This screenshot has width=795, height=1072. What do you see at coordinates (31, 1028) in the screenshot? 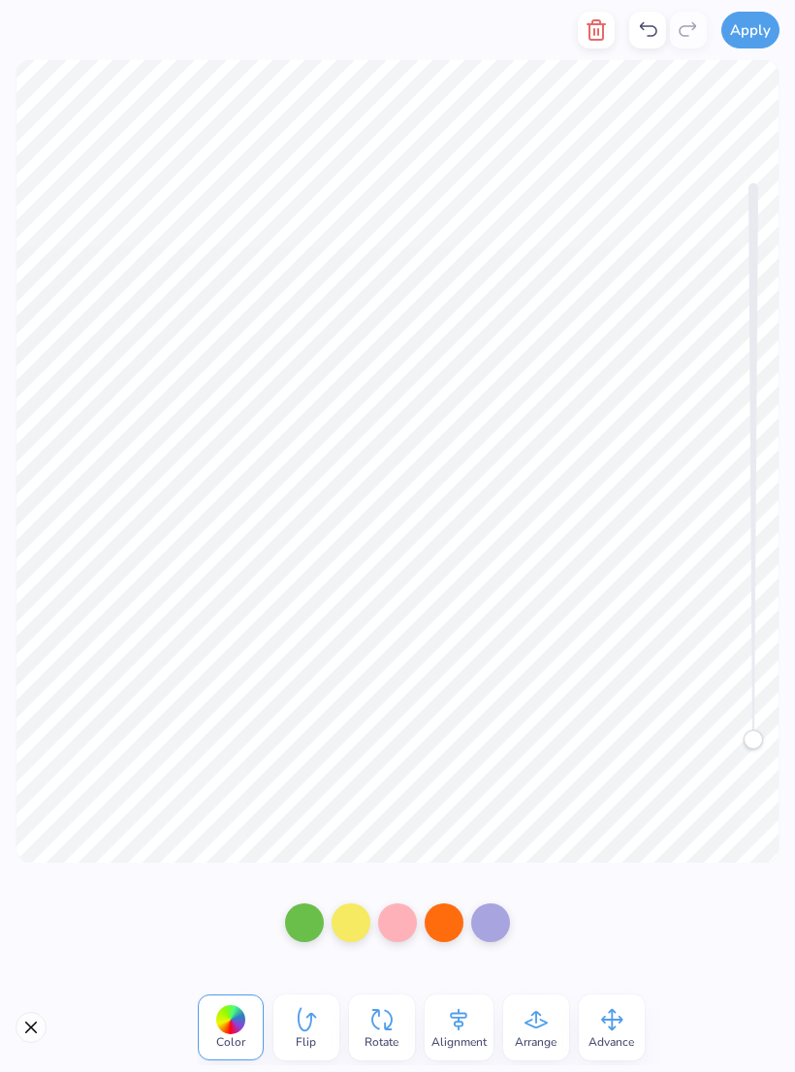
I see `button: Close` at bounding box center [31, 1028].